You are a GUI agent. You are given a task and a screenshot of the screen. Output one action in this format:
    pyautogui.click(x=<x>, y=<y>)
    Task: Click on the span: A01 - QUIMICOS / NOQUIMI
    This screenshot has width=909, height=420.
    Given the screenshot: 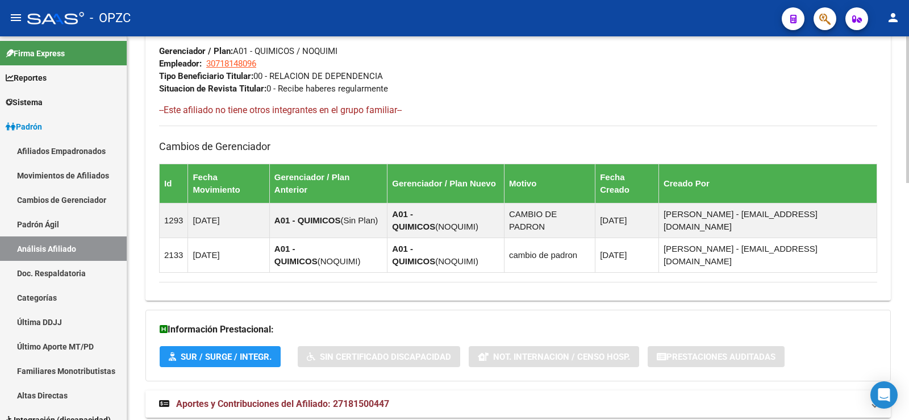 What is the action you would take?
    pyautogui.click(x=248, y=51)
    